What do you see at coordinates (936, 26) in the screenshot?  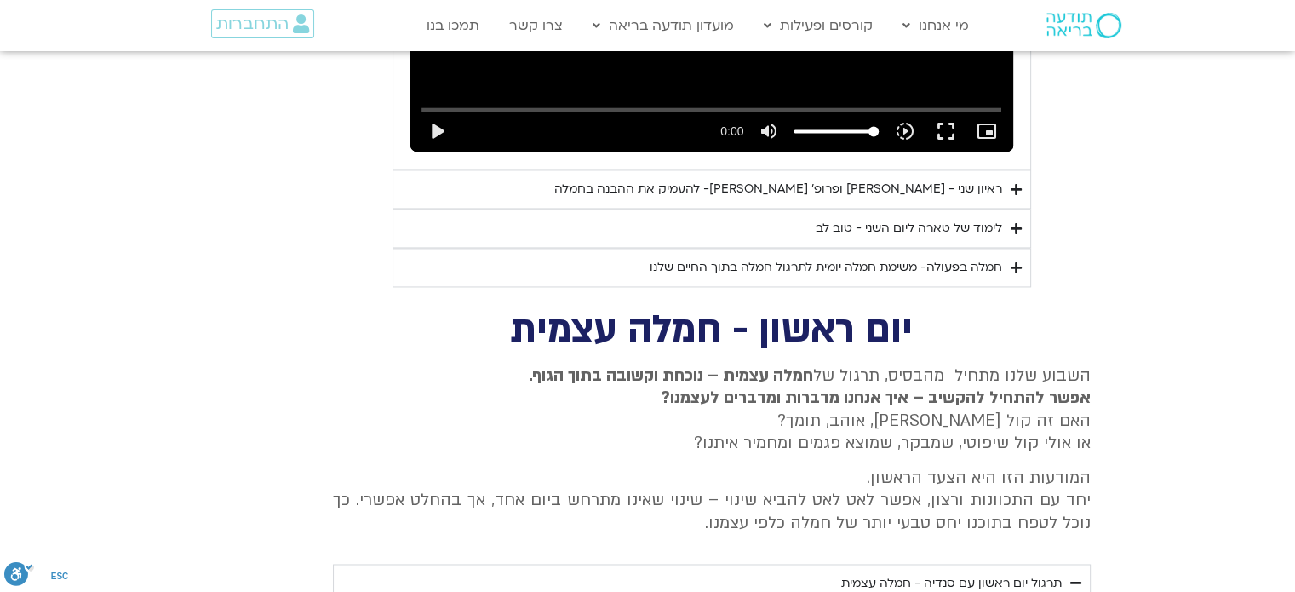 I see `a: מי אנחנו` at bounding box center [936, 26].